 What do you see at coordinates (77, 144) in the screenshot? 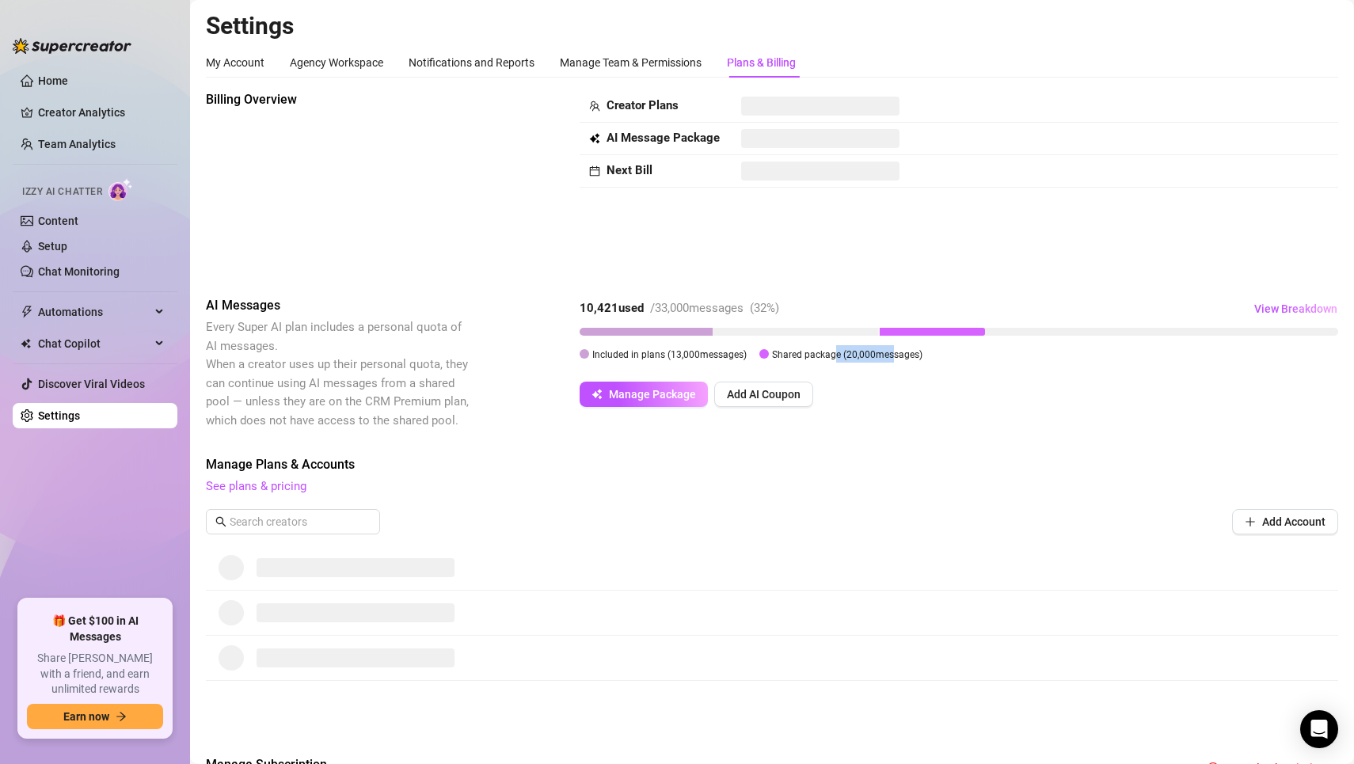
I see `a: Team Analytics` at bounding box center [77, 144].